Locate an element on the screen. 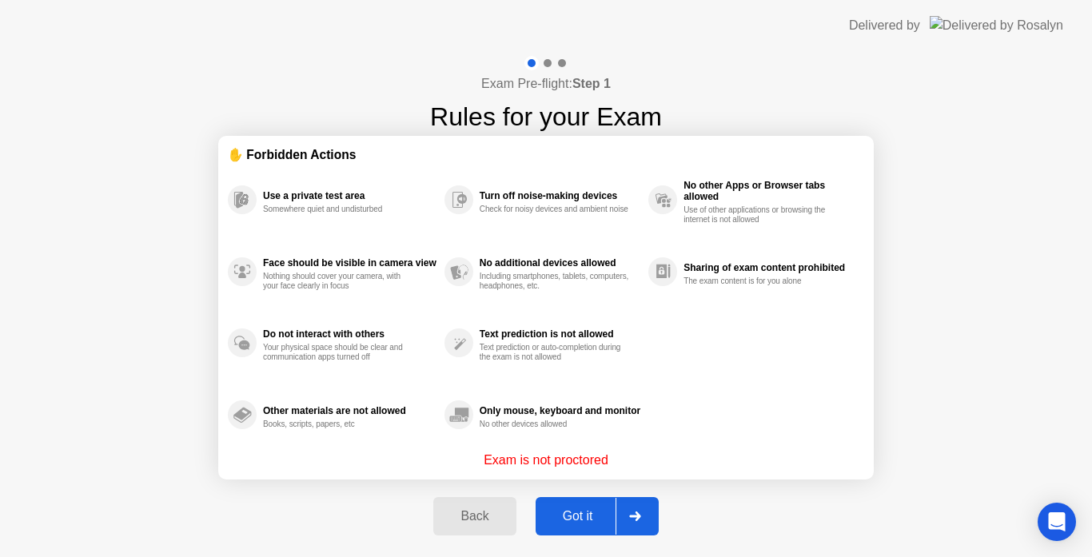 The image size is (1092, 557). div: Sharing of exam content prohibited is located at coordinates (770, 268).